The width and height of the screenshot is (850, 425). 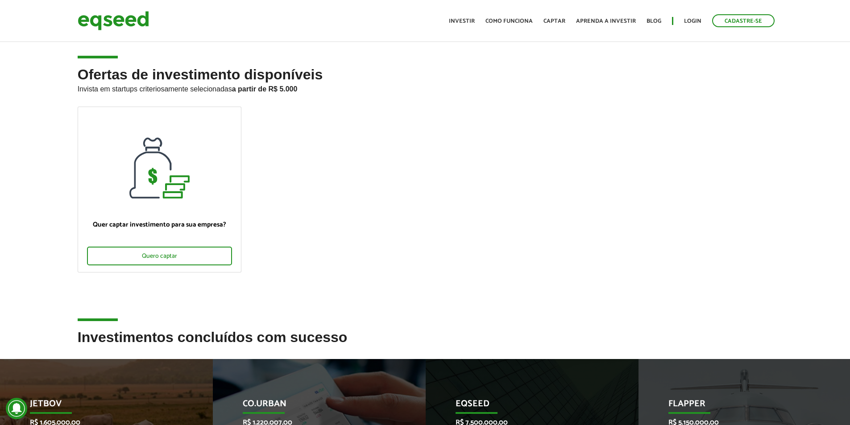 I want to click on div: Quero captar, so click(x=159, y=256).